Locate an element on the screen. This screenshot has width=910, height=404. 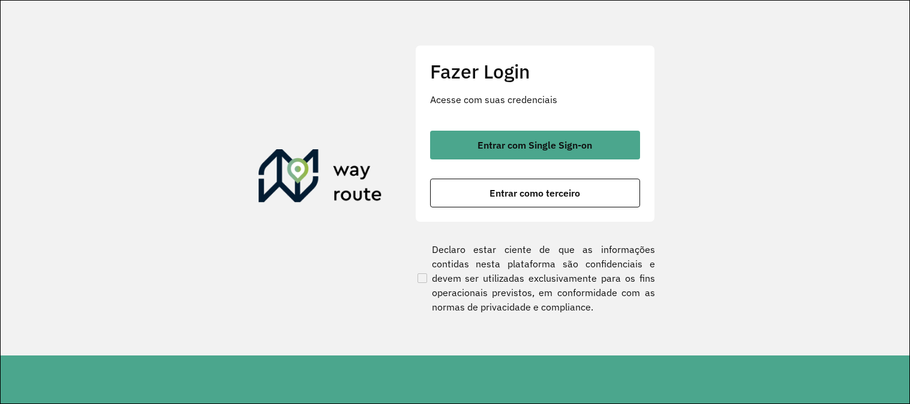
span: Entrar como terceiro is located at coordinates (535, 193).